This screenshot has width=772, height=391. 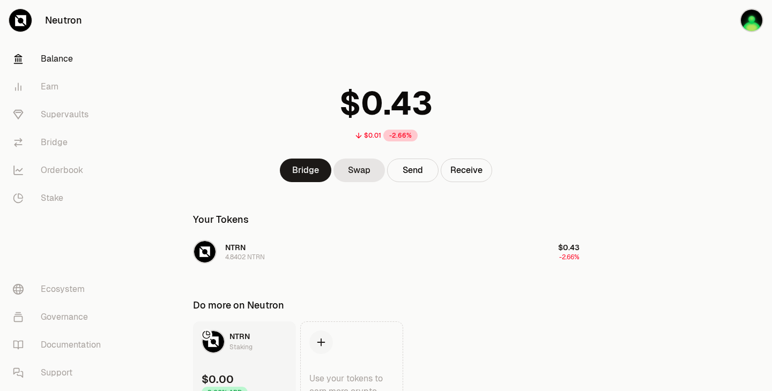 What do you see at coordinates (401, 136) in the screenshot?
I see `div: -2.66%` at bounding box center [401, 136].